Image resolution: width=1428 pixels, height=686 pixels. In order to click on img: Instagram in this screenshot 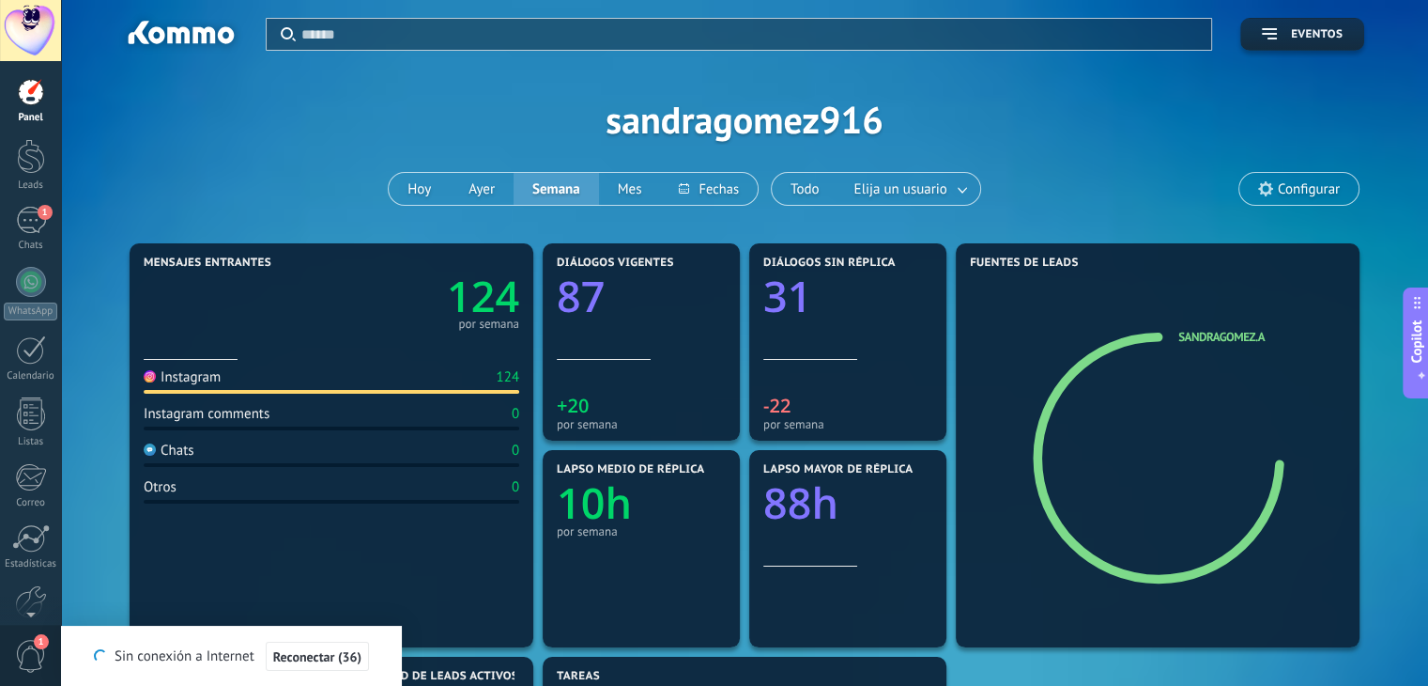, I will do `click(149, 376)`.